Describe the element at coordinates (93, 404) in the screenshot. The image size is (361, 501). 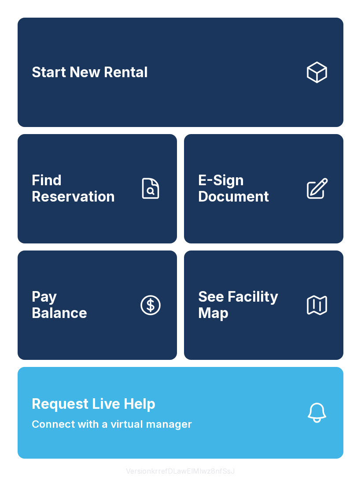
I see `span: Request Live Help` at that location.